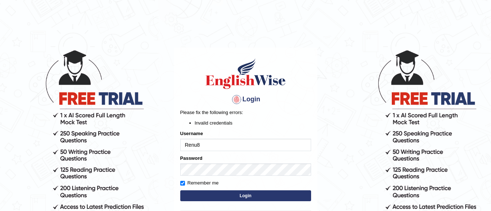 The width and height of the screenshot is (491, 211). I want to click on input: Remember me, so click(182, 183).